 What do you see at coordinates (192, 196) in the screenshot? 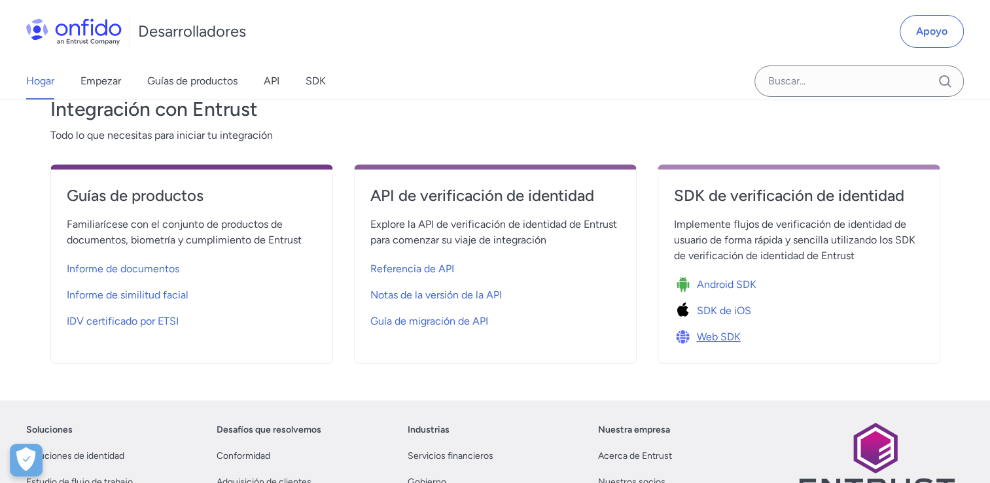
I see `h4: Guías de productos` at bounding box center [192, 196].